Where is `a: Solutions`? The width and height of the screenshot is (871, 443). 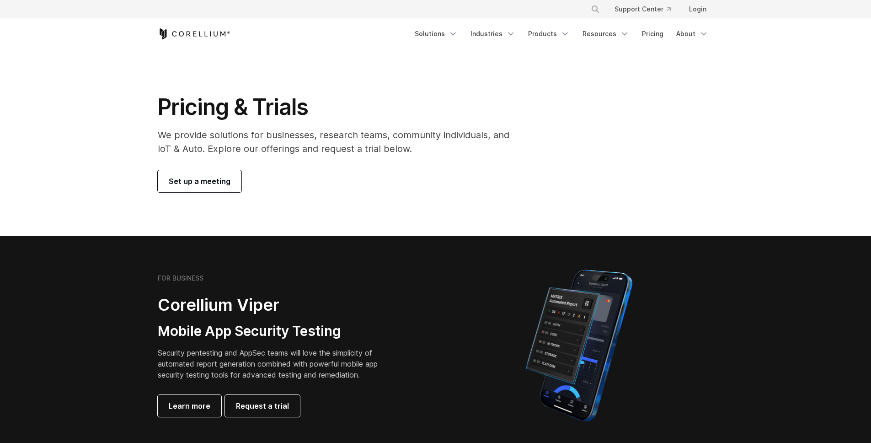 a: Solutions is located at coordinates (436, 34).